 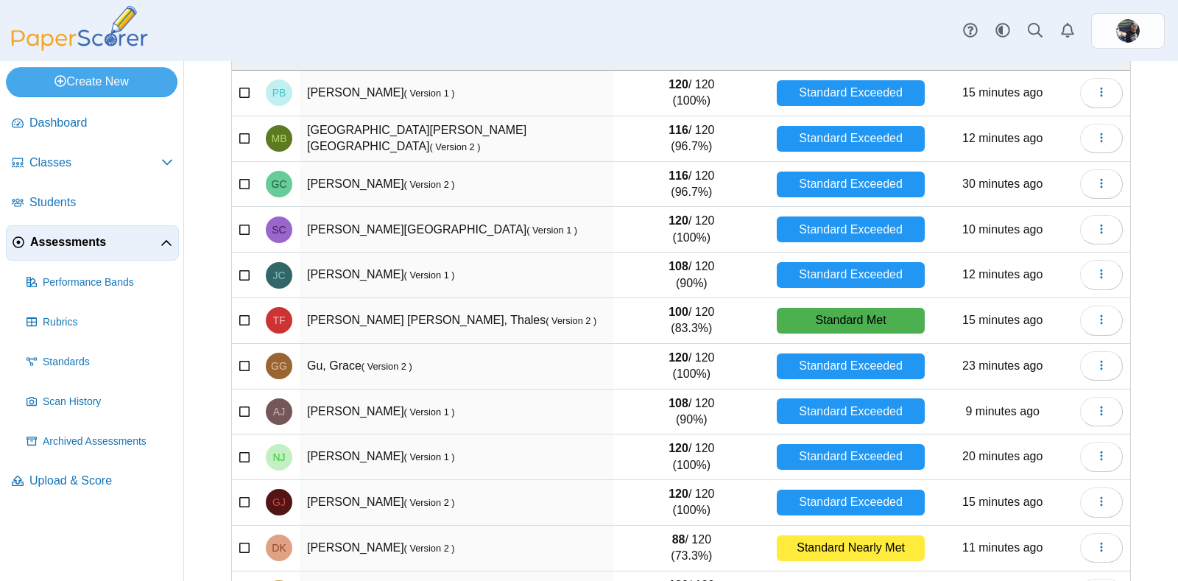 I want to click on a: Create New, so click(x=91, y=82).